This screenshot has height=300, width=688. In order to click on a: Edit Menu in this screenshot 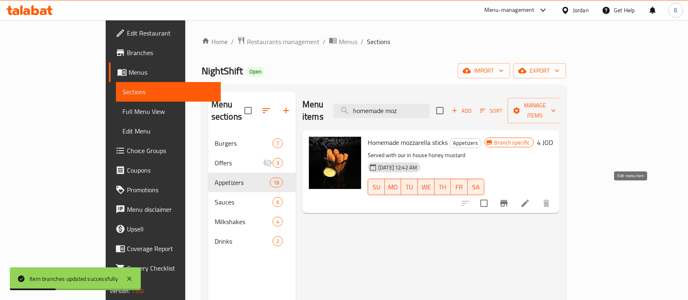, I will do `click(168, 131)`.